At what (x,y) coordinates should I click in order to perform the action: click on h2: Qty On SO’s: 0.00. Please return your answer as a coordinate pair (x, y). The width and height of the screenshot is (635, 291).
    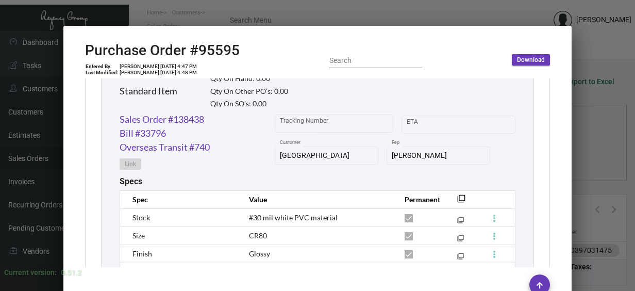
    Looking at the image, I should click on (249, 104).